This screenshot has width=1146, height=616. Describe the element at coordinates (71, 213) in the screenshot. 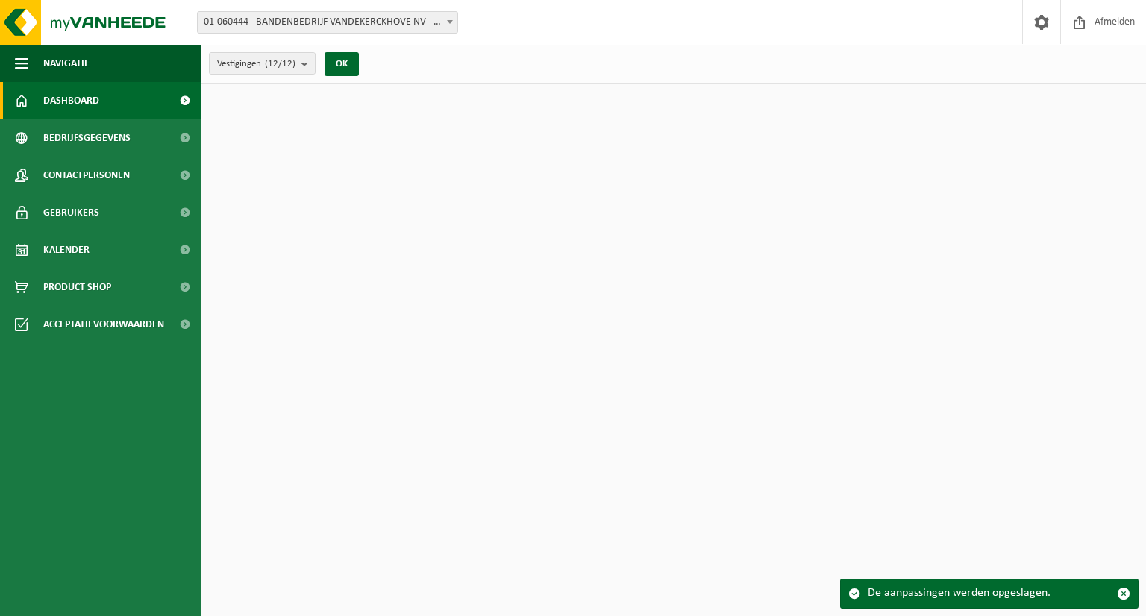

I see `span: Gebruikers` at that location.